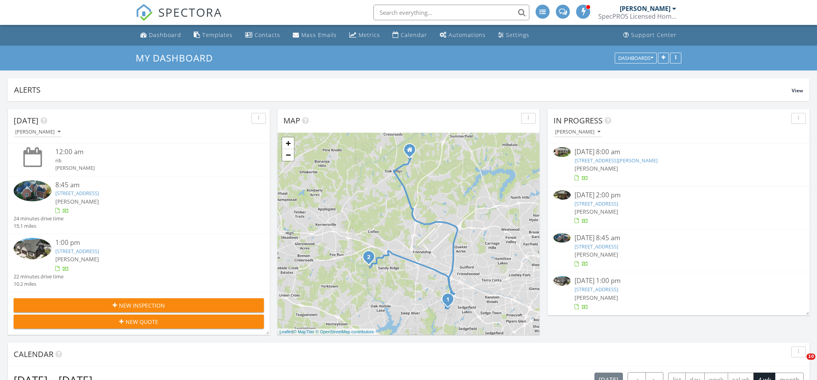 This screenshot has width=817, height=380. Describe the element at coordinates (34, 354) in the screenshot. I see `span: Calendar` at that location.